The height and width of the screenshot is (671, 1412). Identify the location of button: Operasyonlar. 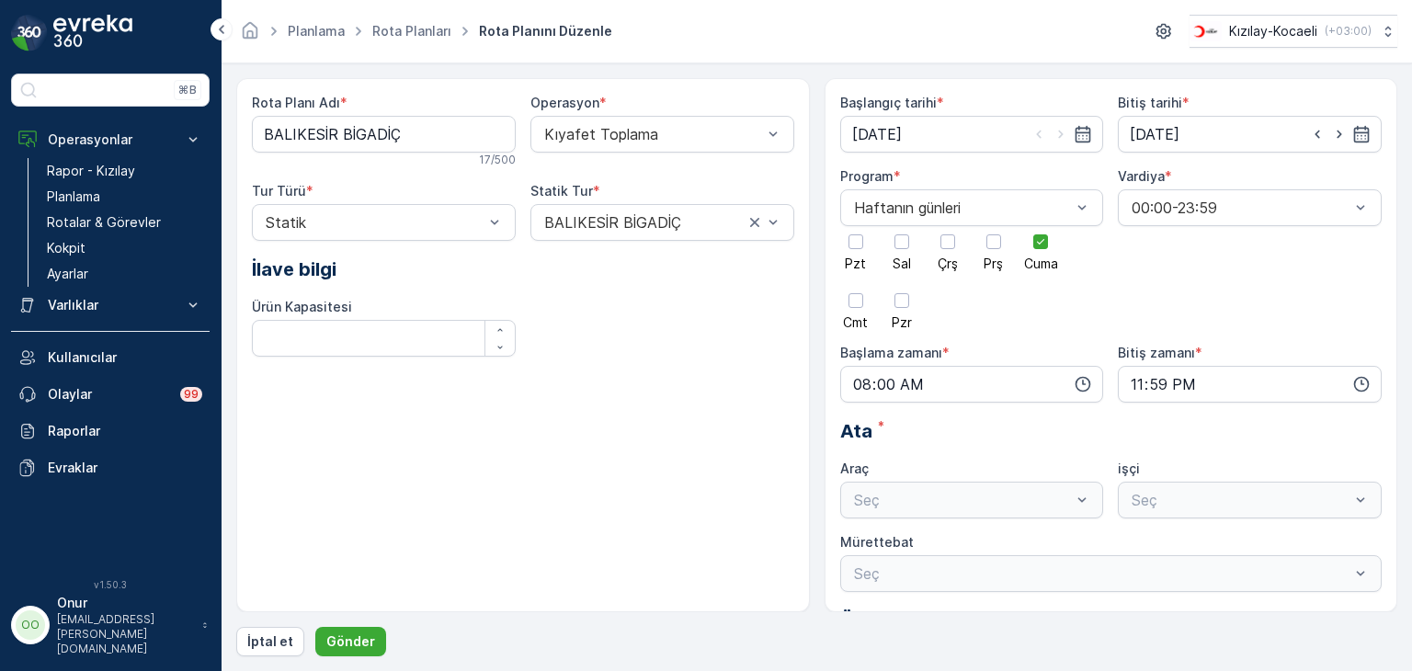
(110, 140).